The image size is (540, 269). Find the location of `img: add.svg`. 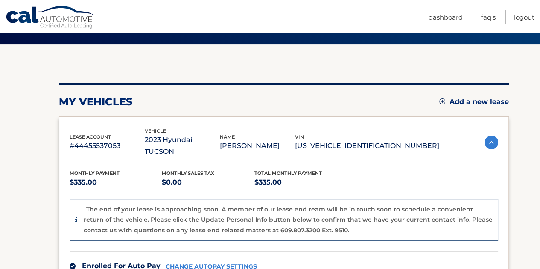

img: add.svg is located at coordinates (442, 102).